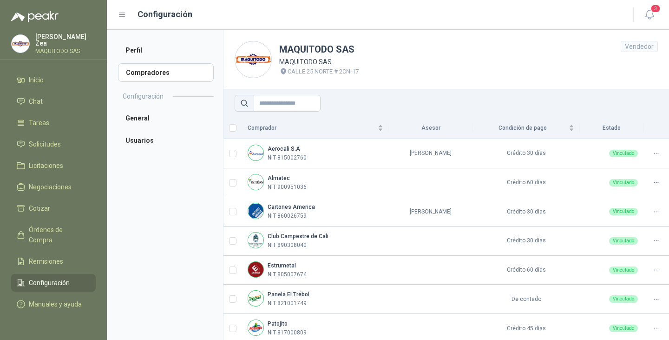 Image resolution: width=669 pixels, height=340 pixels. Describe the element at coordinates (53, 144) in the screenshot. I see `a: Solicitudes` at that location.